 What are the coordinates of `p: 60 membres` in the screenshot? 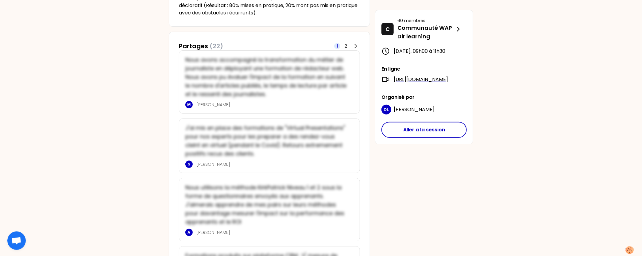 It's located at (426, 21).